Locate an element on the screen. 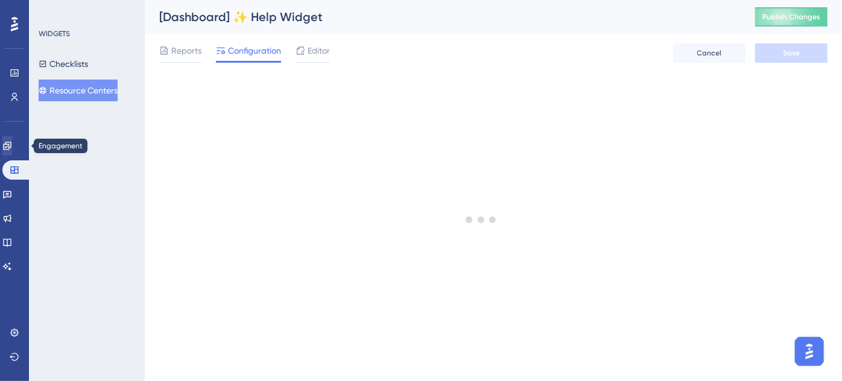  span: Publish Changes is located at coordinates (791, 17).